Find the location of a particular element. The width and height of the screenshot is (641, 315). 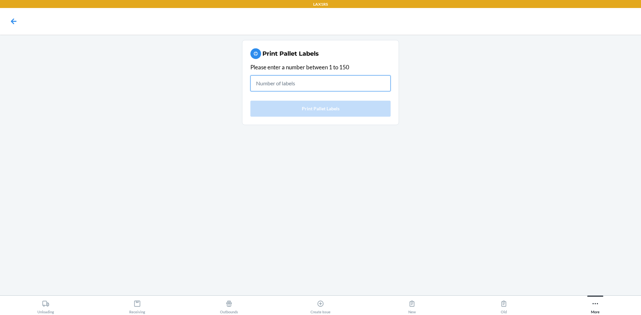

div: Please enter a number between 1 to 150 is located at coordinates (320, 67).